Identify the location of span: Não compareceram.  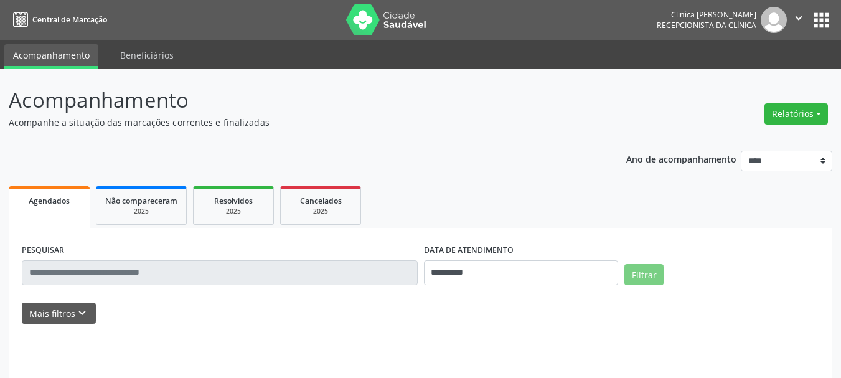
(141, 201).